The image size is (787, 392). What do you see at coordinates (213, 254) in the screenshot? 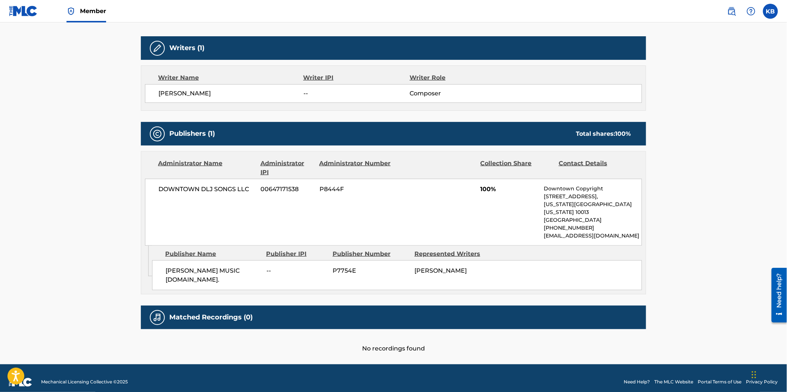
I see `div: Publisher Name` at bounding box center [213, 254].